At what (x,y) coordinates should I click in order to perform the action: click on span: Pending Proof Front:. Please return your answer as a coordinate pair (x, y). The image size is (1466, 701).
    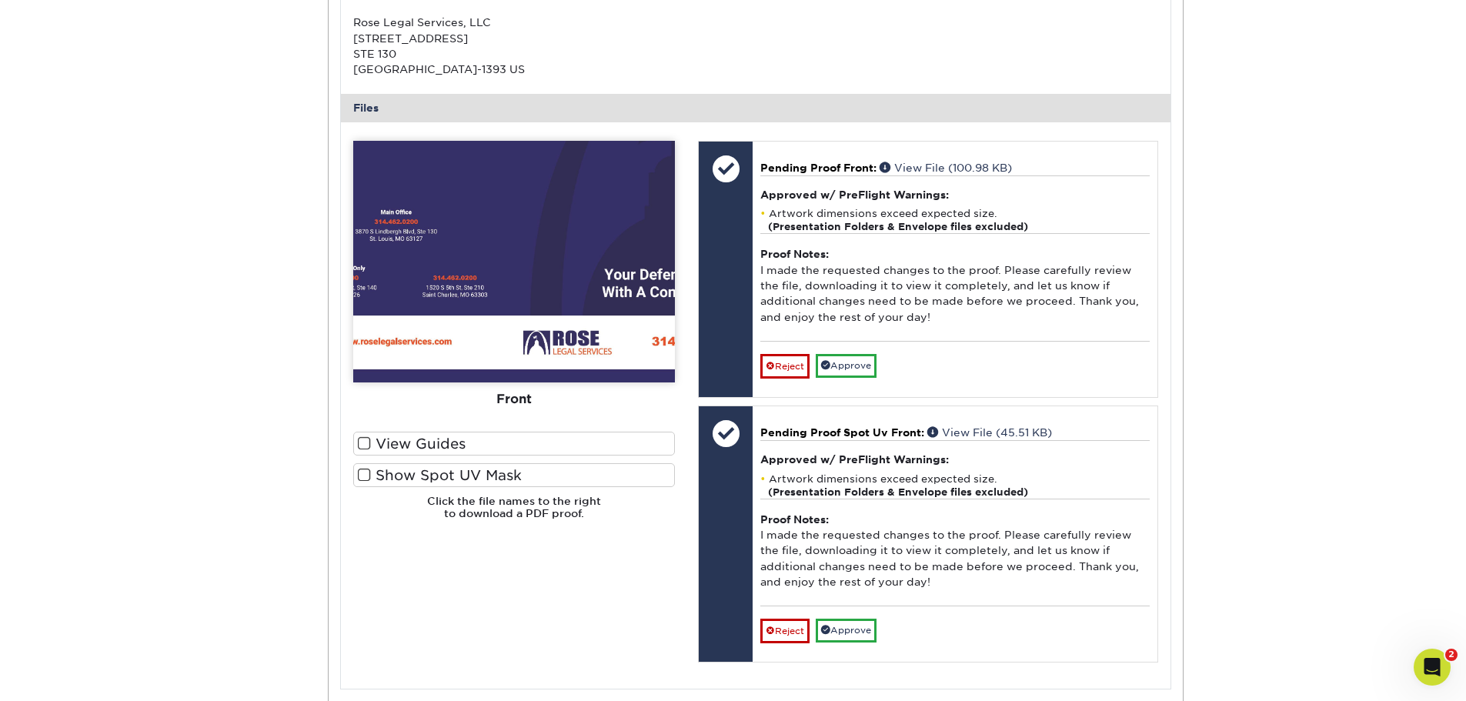
    Looking at the image, I should click on (818, 168).